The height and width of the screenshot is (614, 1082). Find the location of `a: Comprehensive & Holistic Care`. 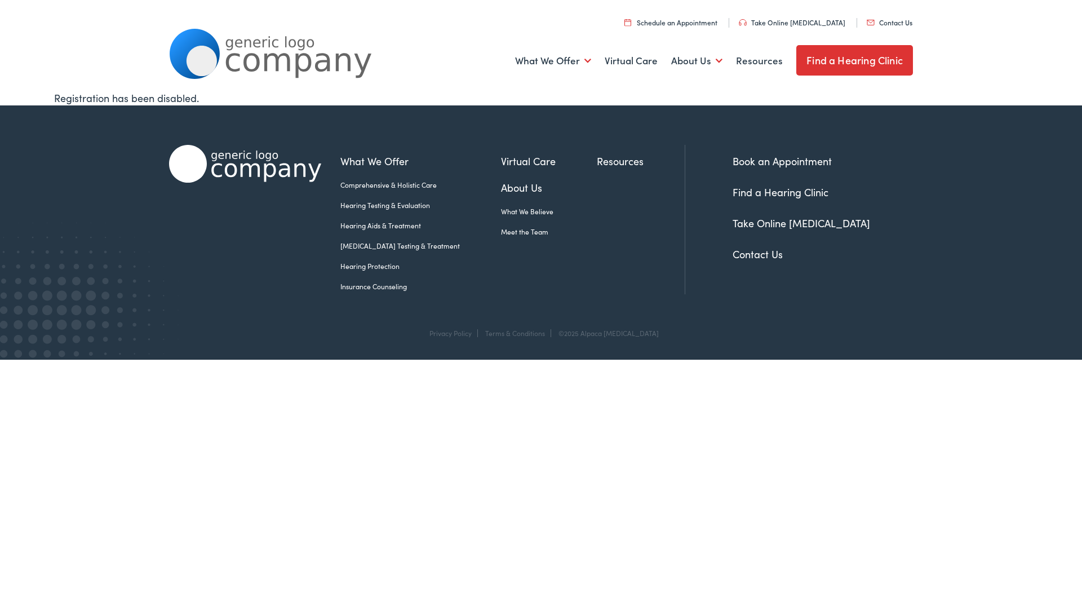

a: Comprehensive & Holistic Care is located at coordinates (420, 185).